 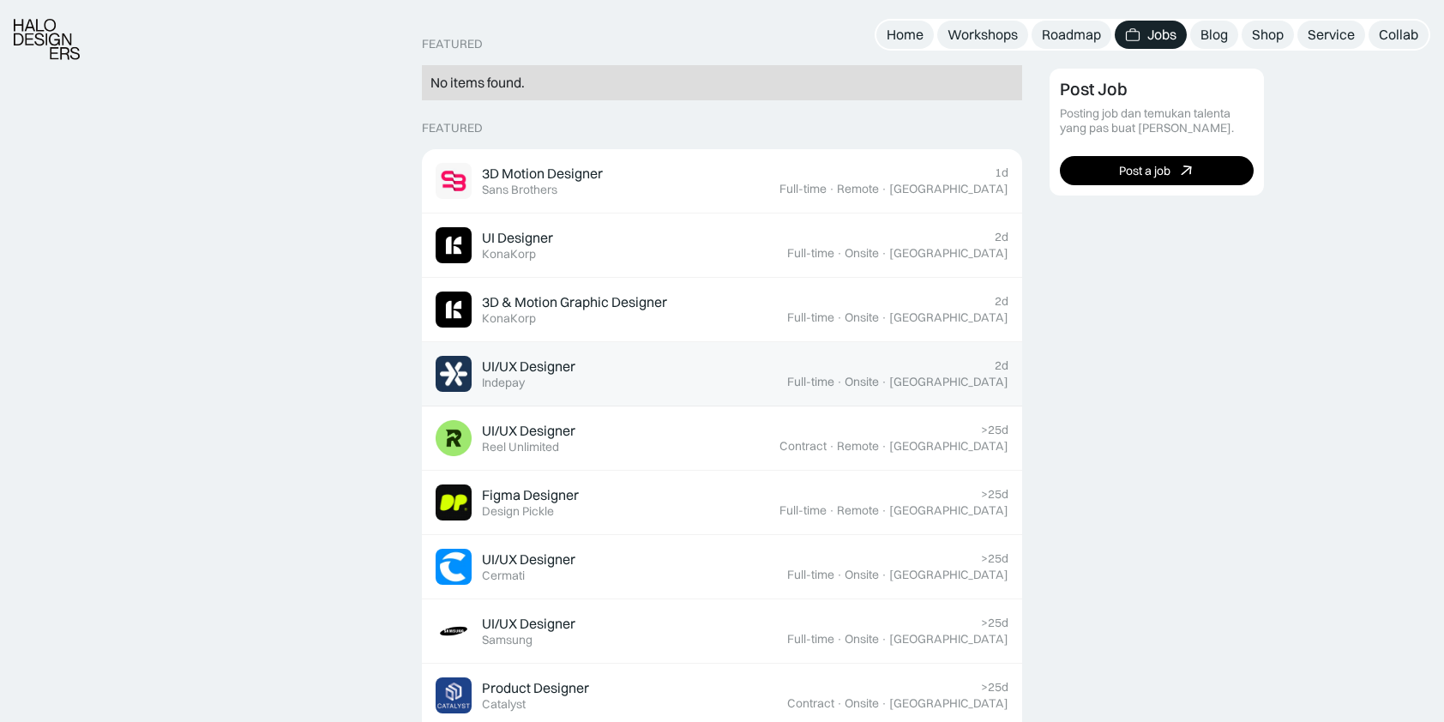 I want to click on div: Product Designer, so click(x=535, y=688).